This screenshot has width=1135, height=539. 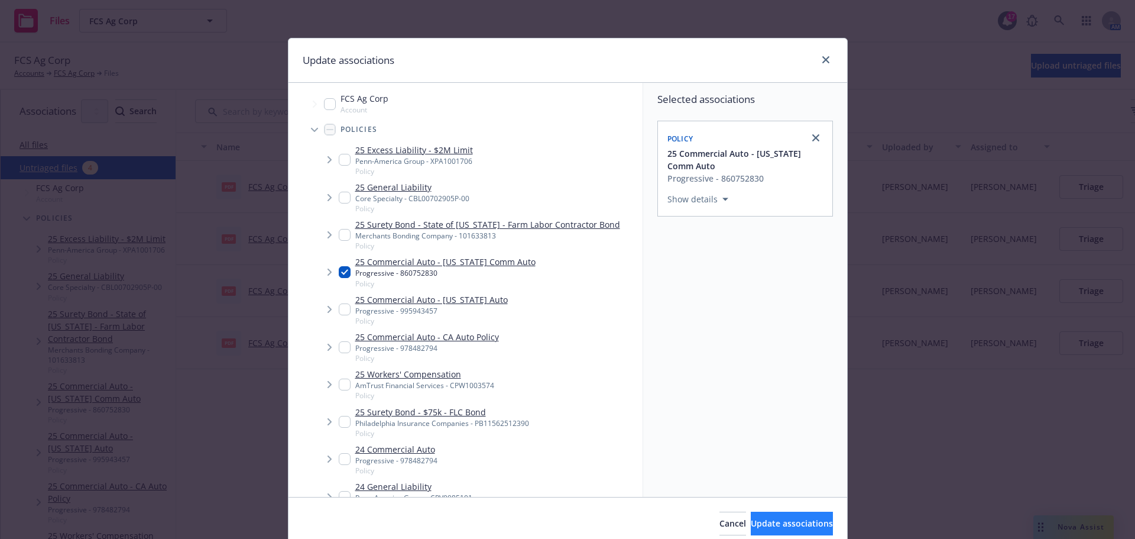 I want to click on span: Selected associations, so click(x=745, y=99).